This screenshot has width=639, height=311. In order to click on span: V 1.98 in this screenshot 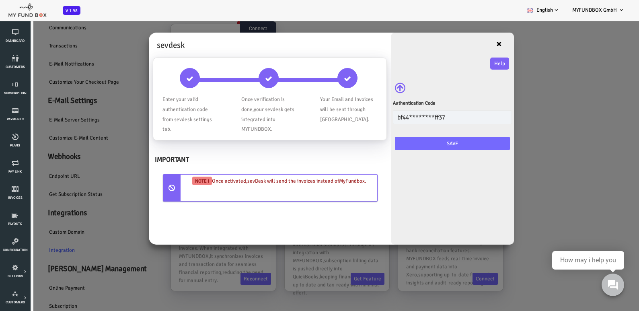, I will do `click(72, 10)`.